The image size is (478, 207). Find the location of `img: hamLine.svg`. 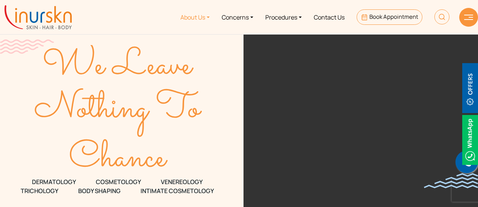

img: hamLine.svg is located at coordinates (469, 17).